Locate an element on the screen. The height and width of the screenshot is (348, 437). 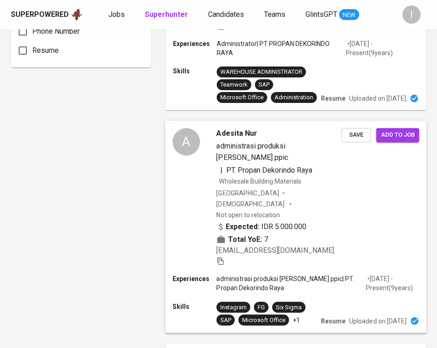
span: Candidates is located at coordinates (226, 14).